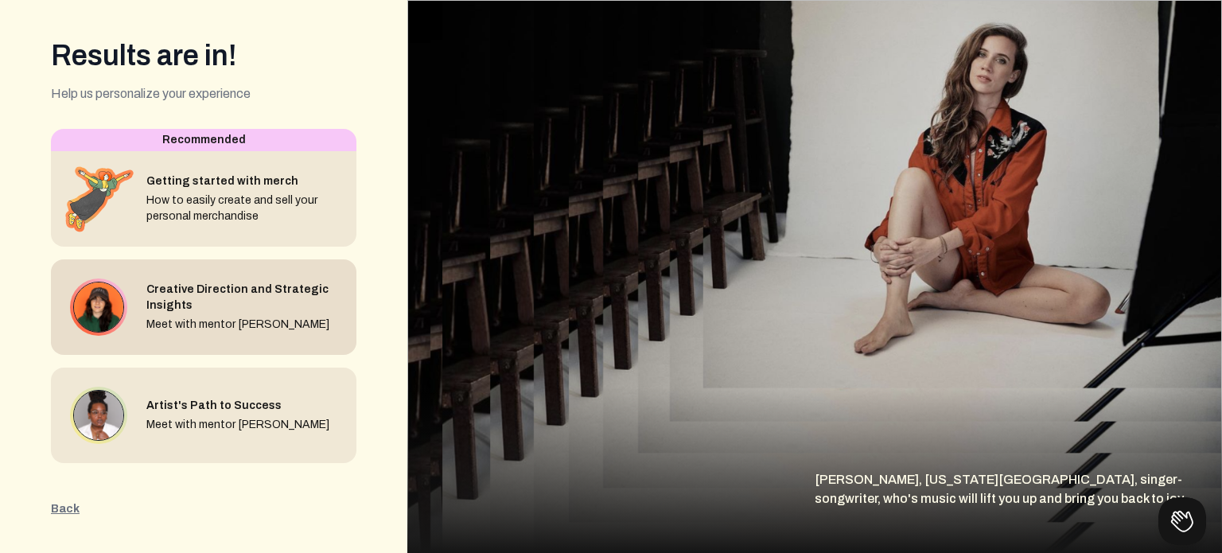 This screenshot has width=1222, height=553. Describe the element at coordinates (238, 406) in the screenshot. I see `div: Artist's Path to Success` at that location.